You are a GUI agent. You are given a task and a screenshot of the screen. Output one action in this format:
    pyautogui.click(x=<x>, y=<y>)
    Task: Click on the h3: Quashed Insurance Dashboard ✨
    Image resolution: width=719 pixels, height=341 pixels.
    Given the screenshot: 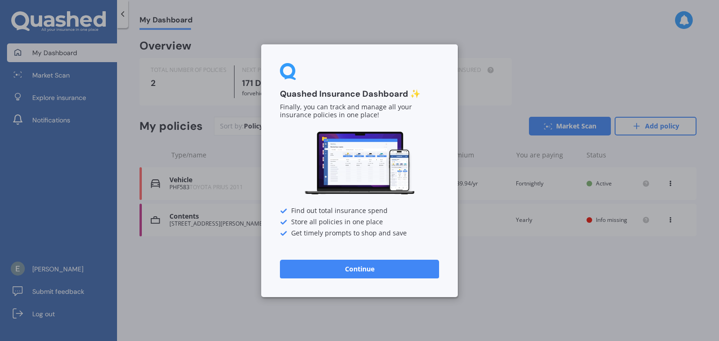 What is the action you would take?
    pyautogui.click(x=359, y=94)
    